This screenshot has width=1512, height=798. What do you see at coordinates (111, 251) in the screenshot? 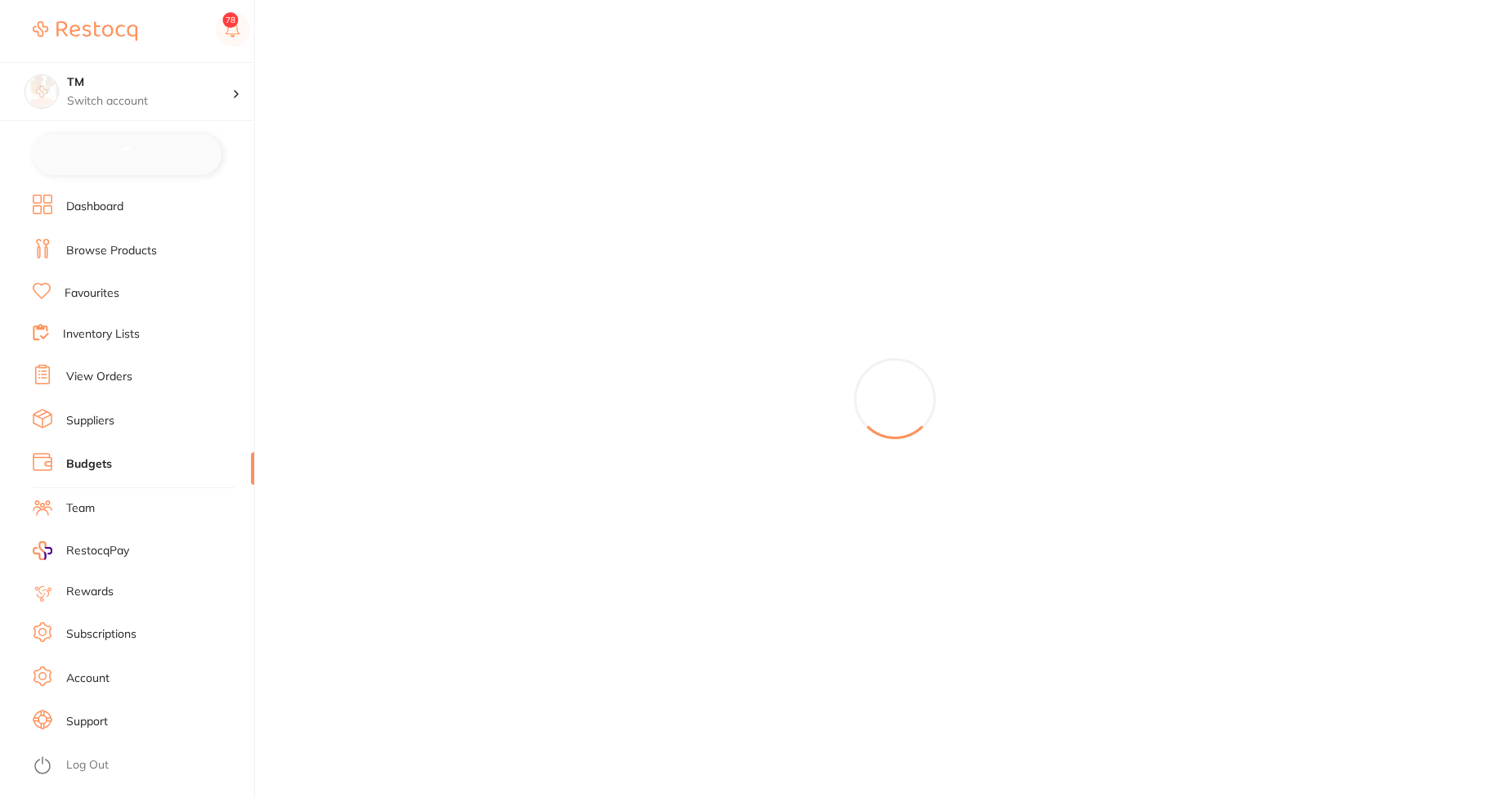
I see `a: Browse Products` at bounding box center [111, 251].